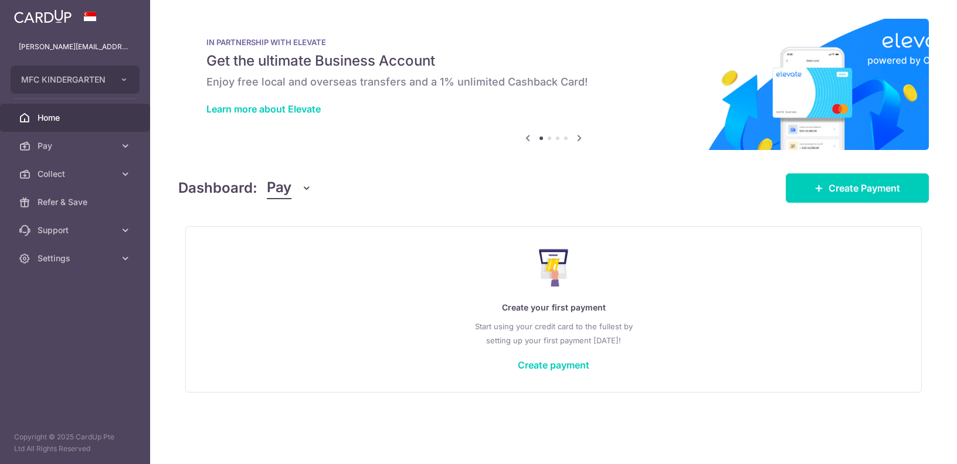 The height and width of the screenshot is (464, 957). What do you see at coordinates (217, 188) in the screenshot?
I see `h4: Dashboard:` at bounding box center [217, 188].